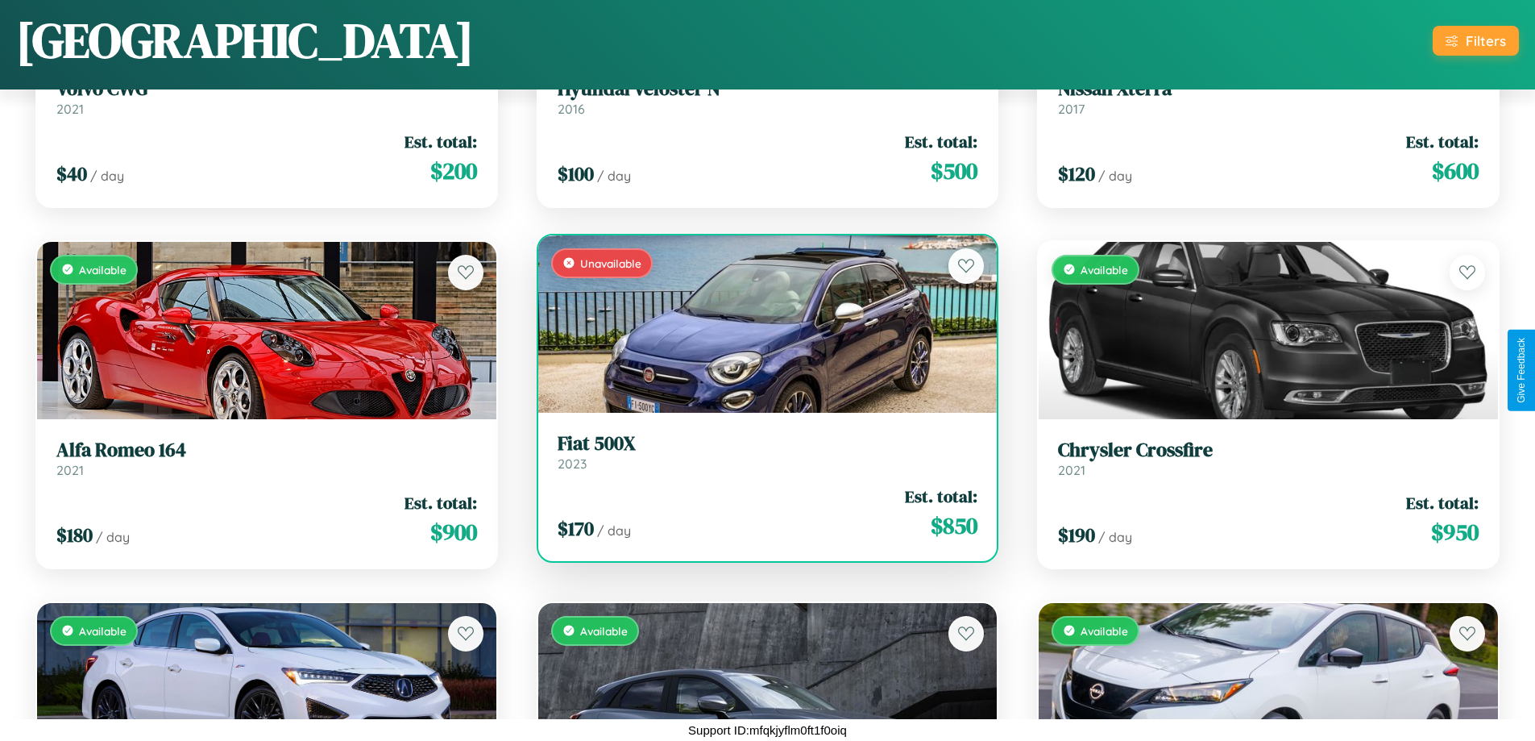 The width and height of the screenshot is (1535, 741). What do you see at coordinates (768, 97) in the screenshot?
I see `a: Hyundai Veloster N2016` at bounding box center [768, 97].